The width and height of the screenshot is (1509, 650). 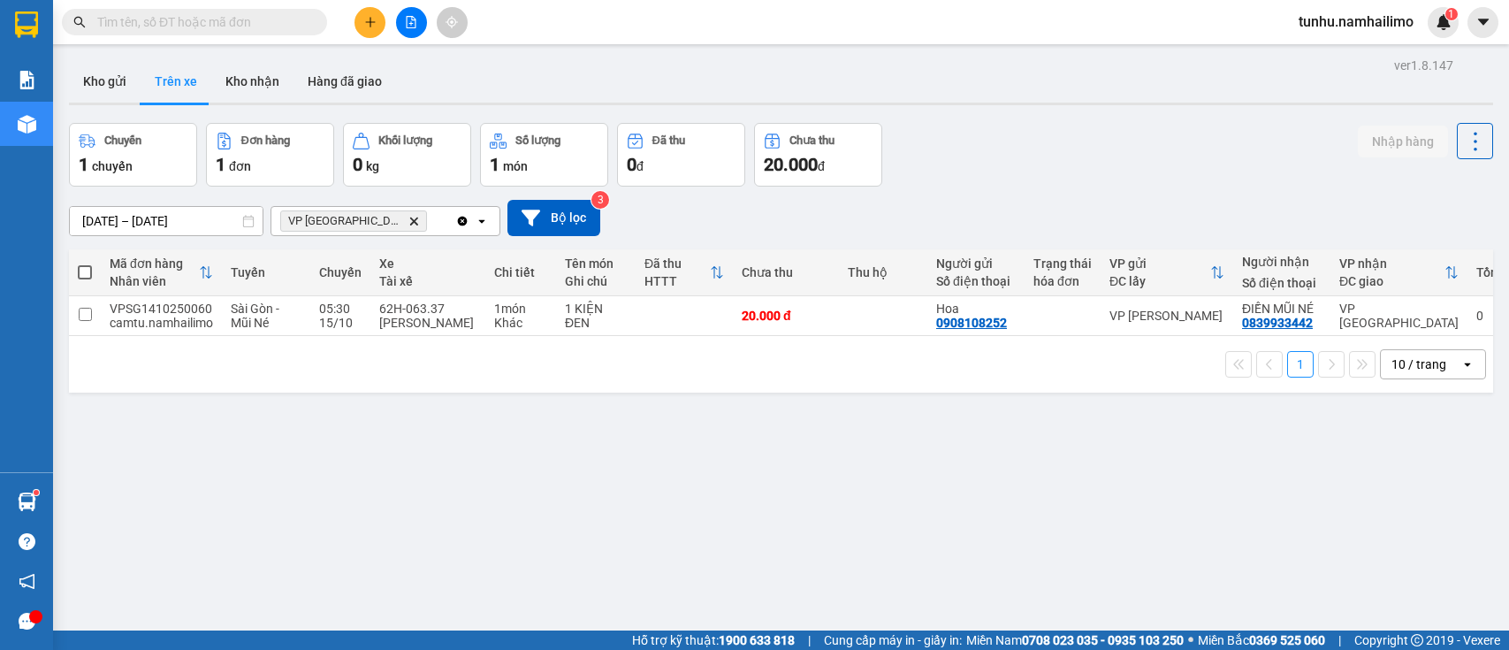 I want to click on span: Cung cấp máy in - giấy in:, so click(x=893, y=640).